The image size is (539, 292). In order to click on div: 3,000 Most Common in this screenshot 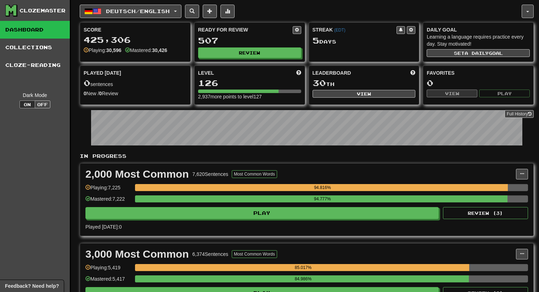, I will do `click(137, 254)`.